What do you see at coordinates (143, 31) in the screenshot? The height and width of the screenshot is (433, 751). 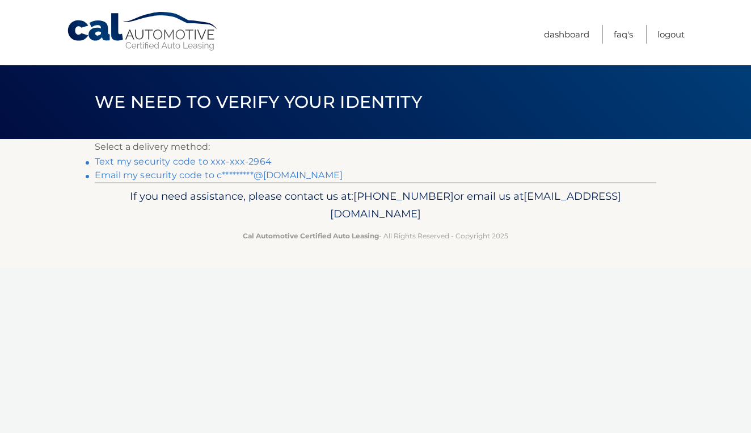 I see `a: Cal Automotive` at bounding box center [143, 31].